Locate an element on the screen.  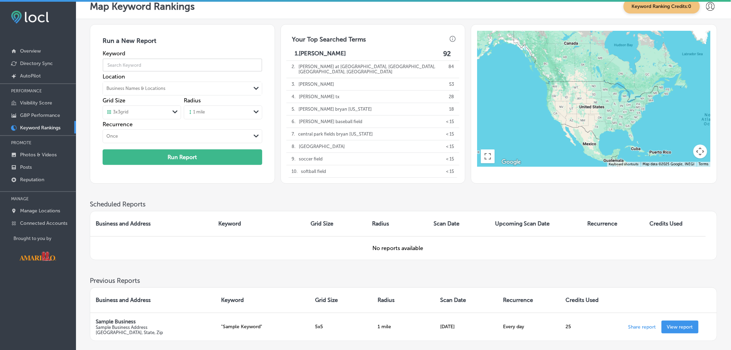
h3: Previous Reports is located at coordinates (403, 280).